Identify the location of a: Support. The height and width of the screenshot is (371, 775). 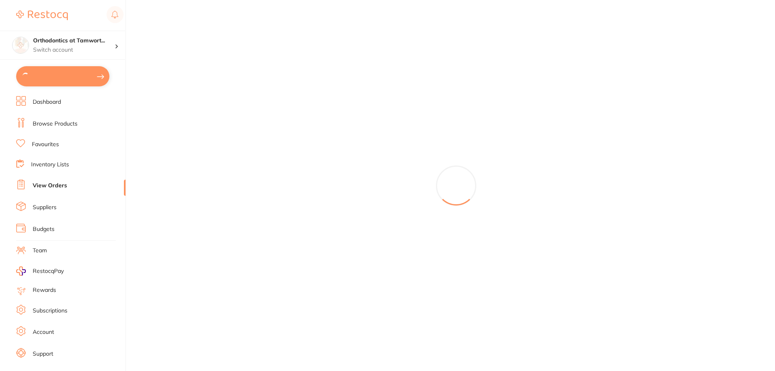
(43, 354).